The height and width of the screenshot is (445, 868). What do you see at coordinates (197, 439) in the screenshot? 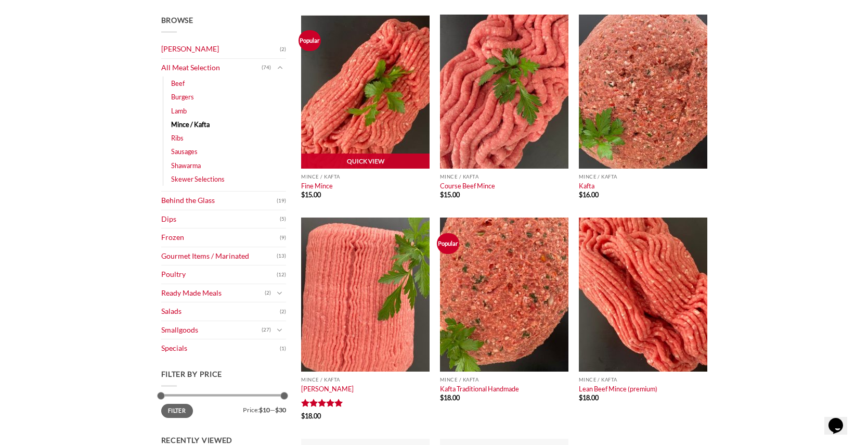
I see `span: Recently Viewed` at bounding box center [197, 439].